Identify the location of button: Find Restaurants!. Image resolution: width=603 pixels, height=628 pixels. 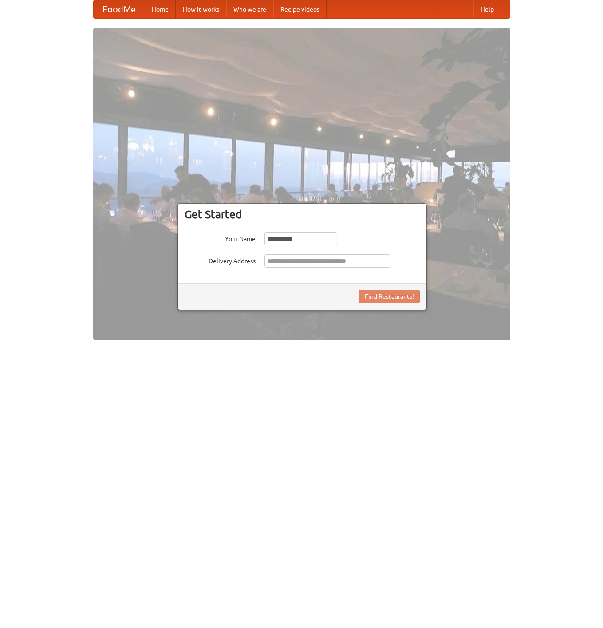
(389, 296).